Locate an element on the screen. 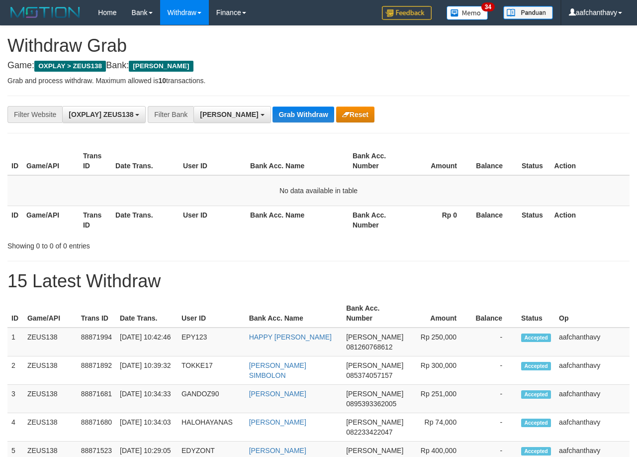 This screenshot has height=457, width=637. td: 2 is located at coordinates (15, 370).